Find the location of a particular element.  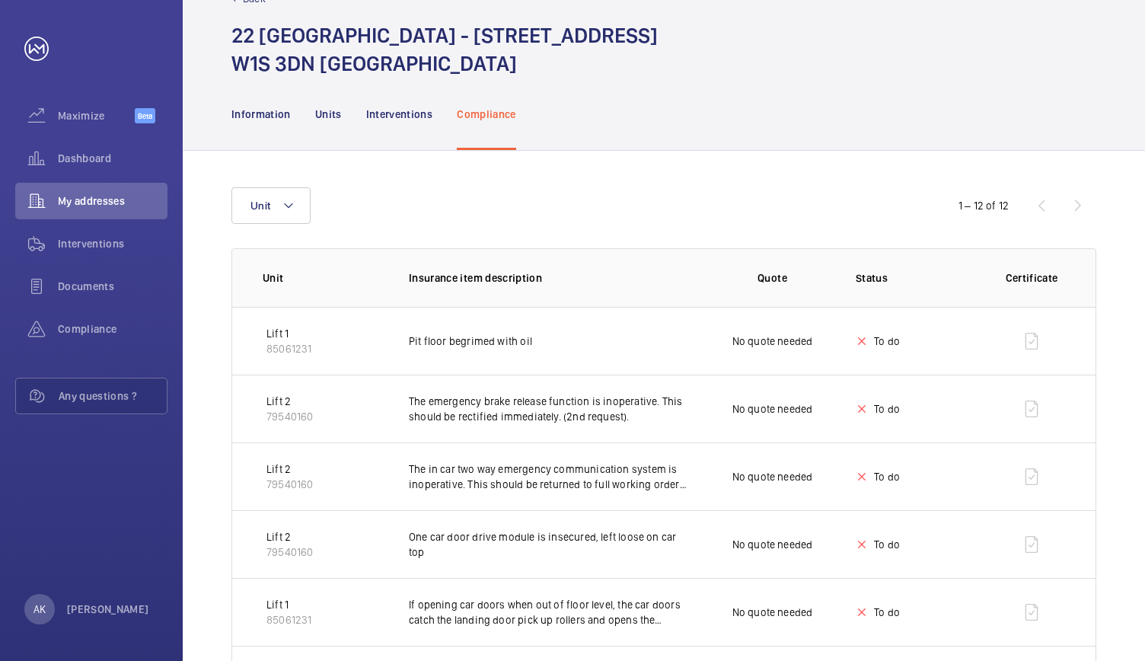

span: My addresses is located at coordinates (113, 201).